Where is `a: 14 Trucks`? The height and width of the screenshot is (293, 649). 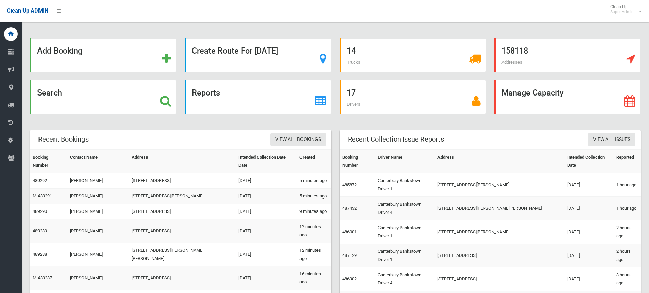 a: 14 Trucks is located at coordinates (413, 55).